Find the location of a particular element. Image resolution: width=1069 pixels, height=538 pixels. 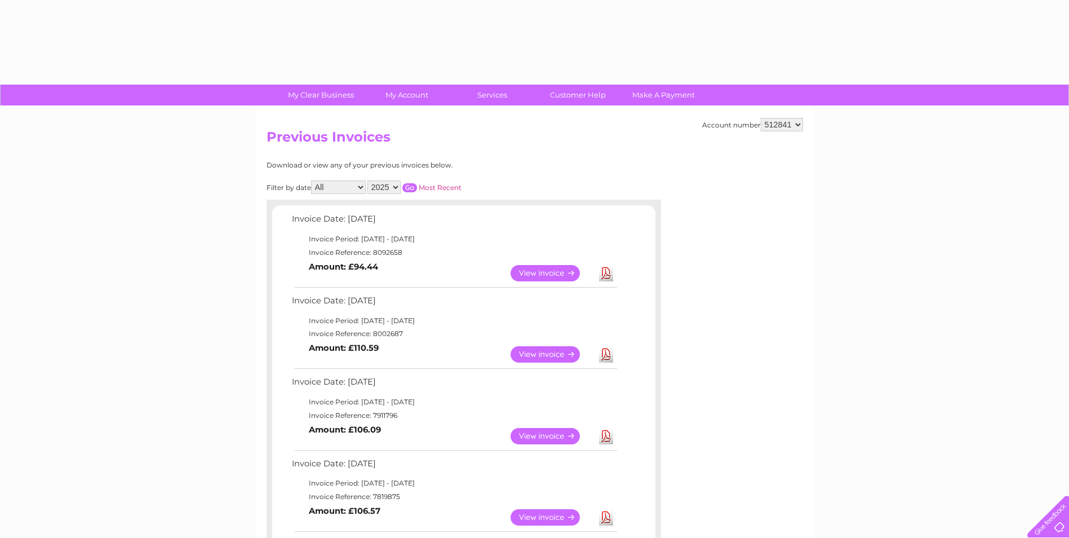

b: Amount: £94.44 is located at coordinates (343, 267).